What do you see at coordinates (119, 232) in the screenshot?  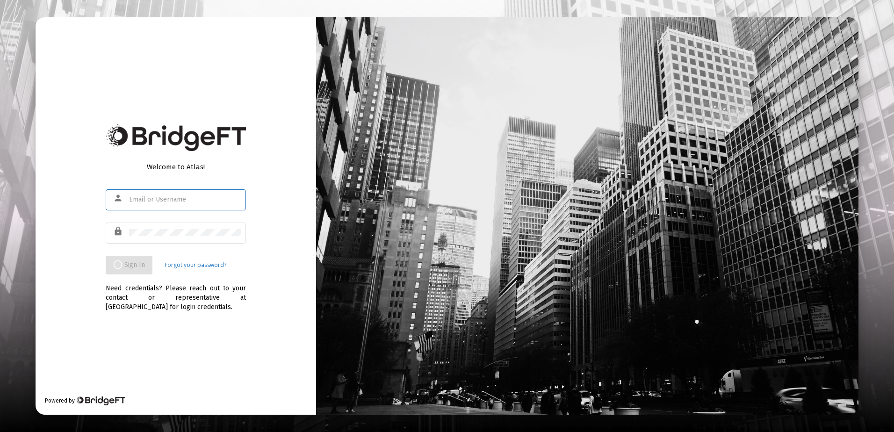 I see `mat-icon: lock` at bounding box center [119, 232].